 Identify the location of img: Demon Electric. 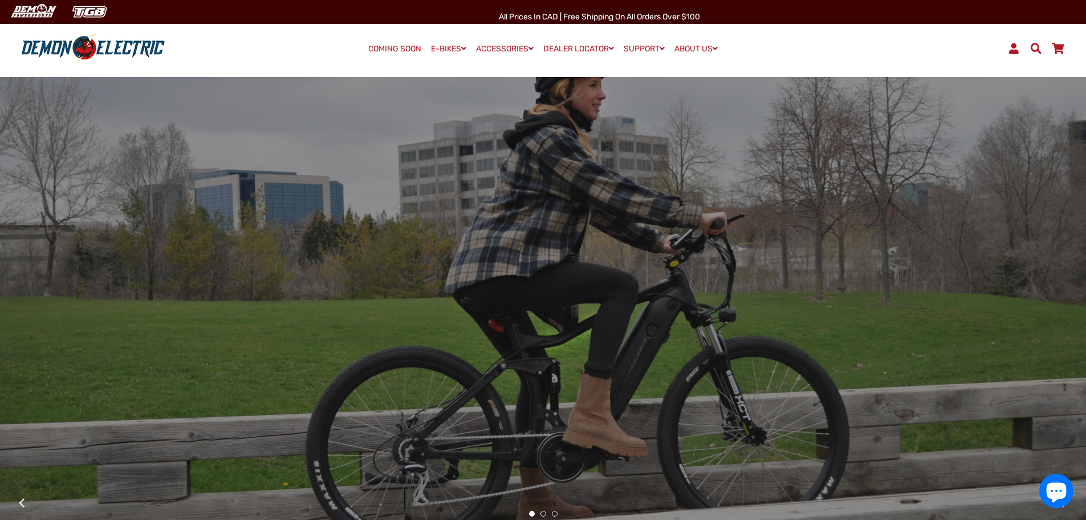
(33, 11).